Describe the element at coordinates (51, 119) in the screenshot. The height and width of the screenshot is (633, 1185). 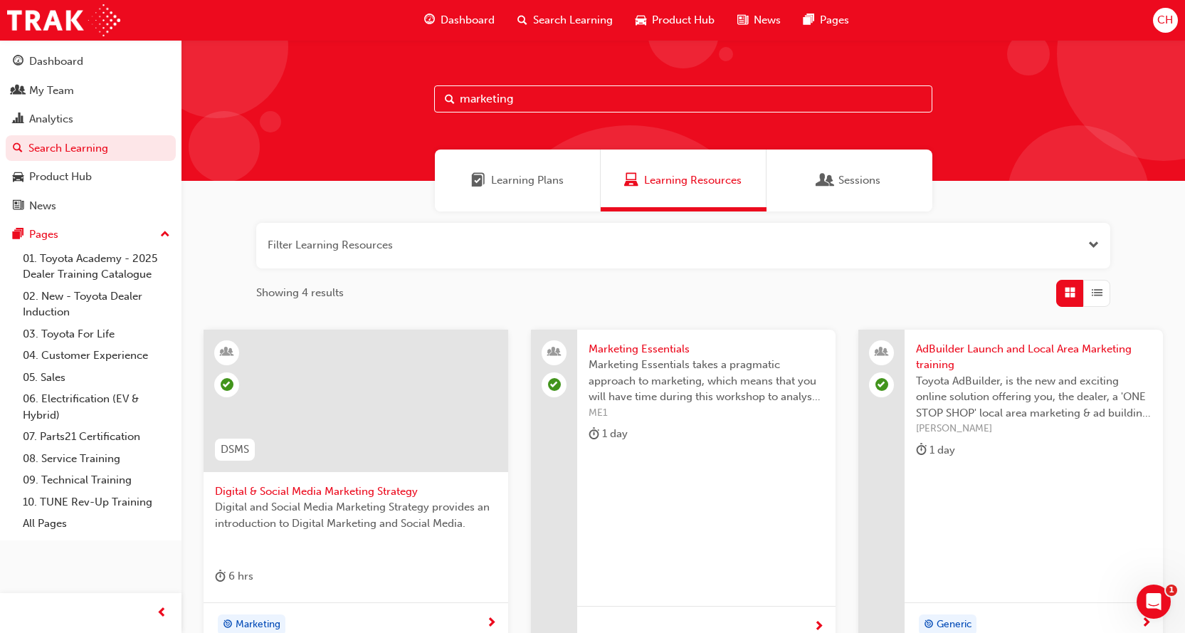
I see `div: Analytics` at that location.